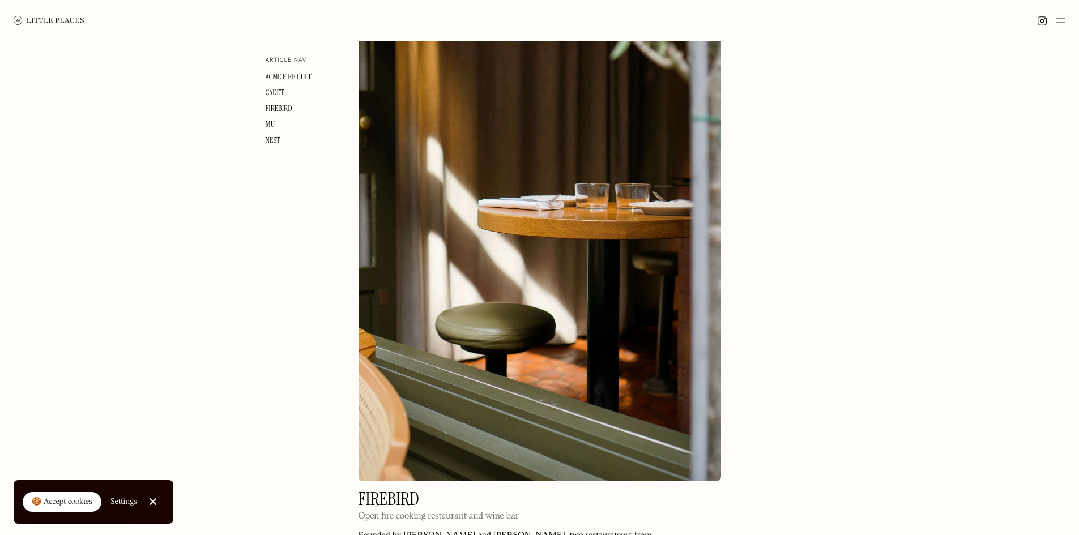  What do you see at coordinates (123, 502) in the screenshot?
I see `a: Settings` at bounding box center [123, 502].